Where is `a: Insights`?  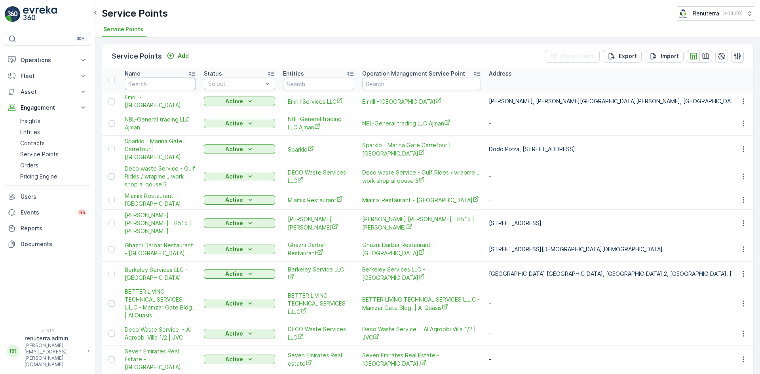
a: Insights is located at coordinates (53, 121).